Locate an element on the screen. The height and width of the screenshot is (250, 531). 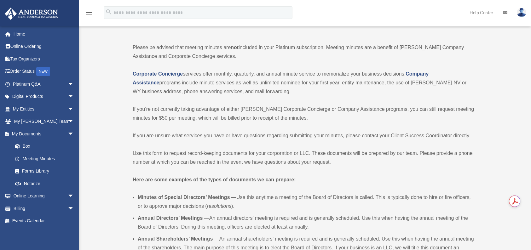
a: Online Ordering is located at coordinates (44, 47).